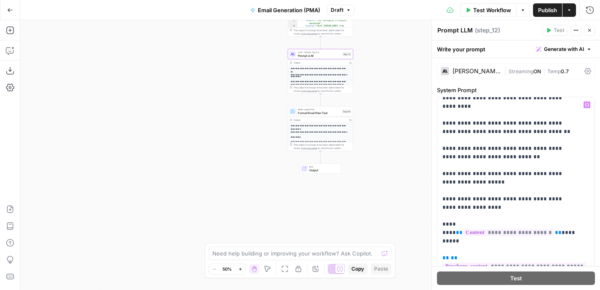 This screenshot has width=600, height=290. What do you see at coordinates (455, 30) in the screenshot?
I see `textarea: Prompt LLM` at bounding box center [455, 30].